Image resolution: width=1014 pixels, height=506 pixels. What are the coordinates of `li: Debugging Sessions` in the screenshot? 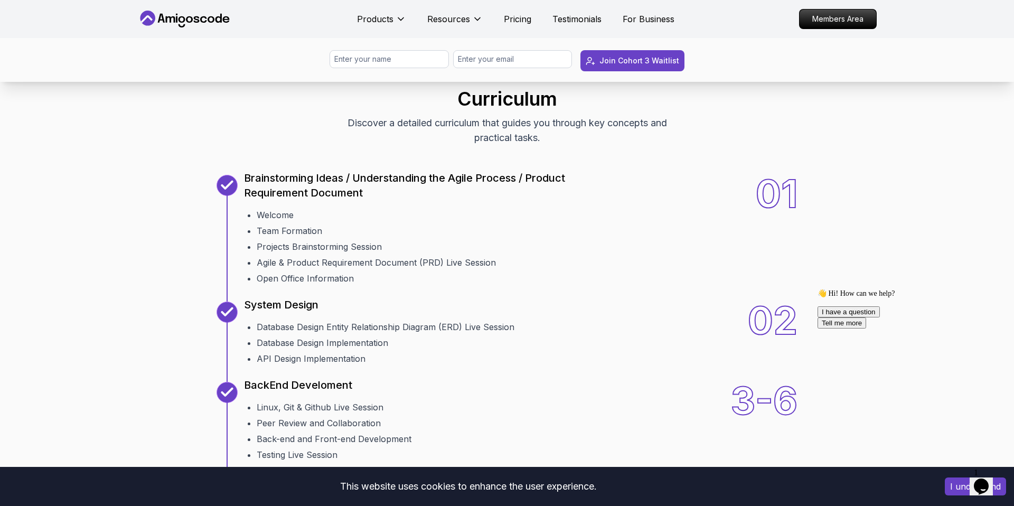 It's located at (334, 471).